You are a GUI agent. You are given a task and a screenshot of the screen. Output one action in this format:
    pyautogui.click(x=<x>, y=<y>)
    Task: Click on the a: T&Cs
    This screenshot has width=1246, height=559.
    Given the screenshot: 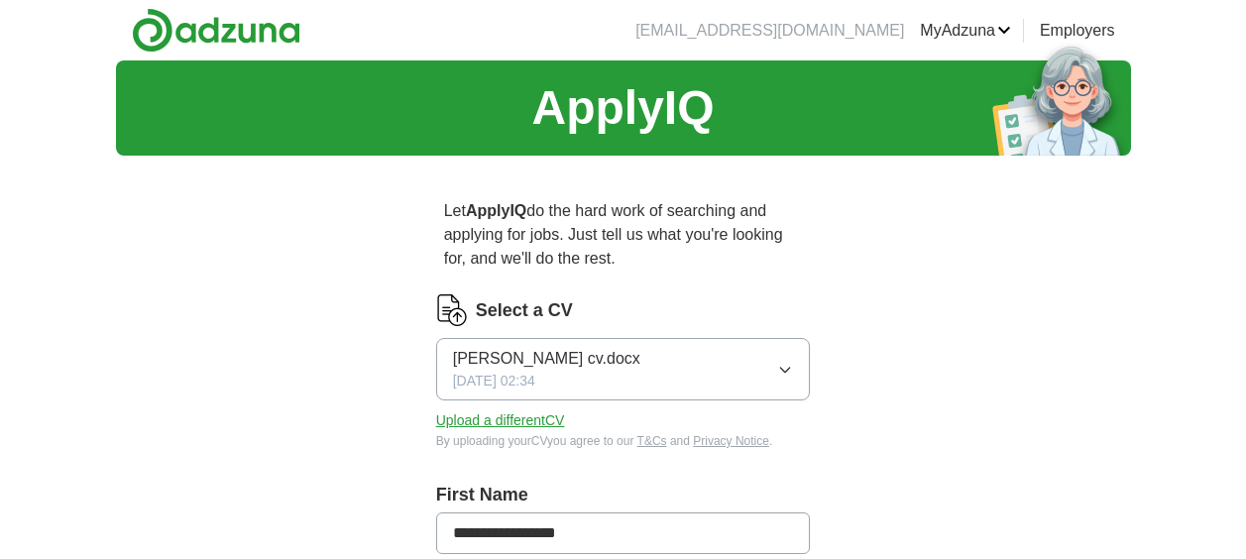 What is the action you would take?
    pyautogui.click(x=652, y=441)
    